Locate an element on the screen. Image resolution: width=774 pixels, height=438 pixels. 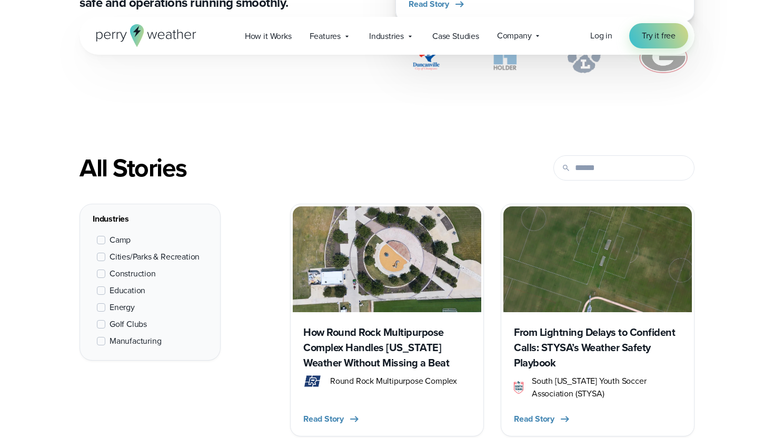
div: All Stories is located at coordinates (282, 168).